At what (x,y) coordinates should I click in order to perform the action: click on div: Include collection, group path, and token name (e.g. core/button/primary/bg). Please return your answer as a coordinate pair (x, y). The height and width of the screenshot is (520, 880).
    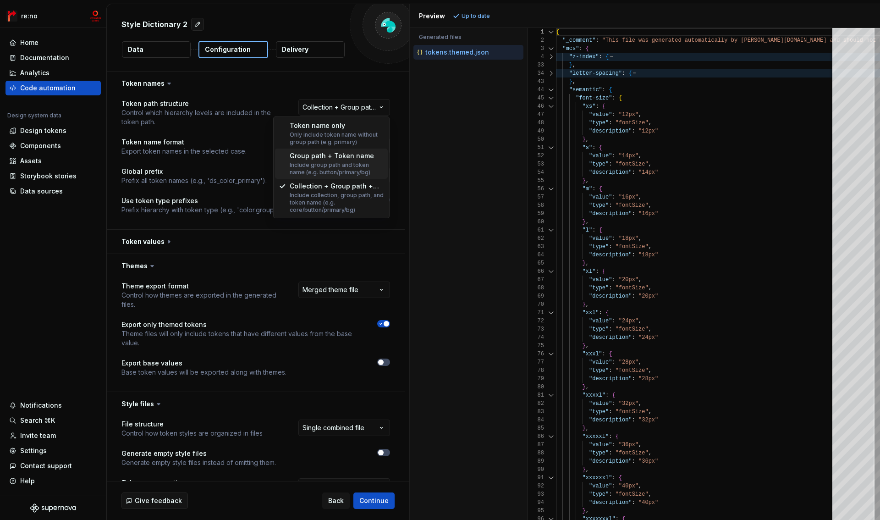
    Looking at the image, I should click on (337, 203).